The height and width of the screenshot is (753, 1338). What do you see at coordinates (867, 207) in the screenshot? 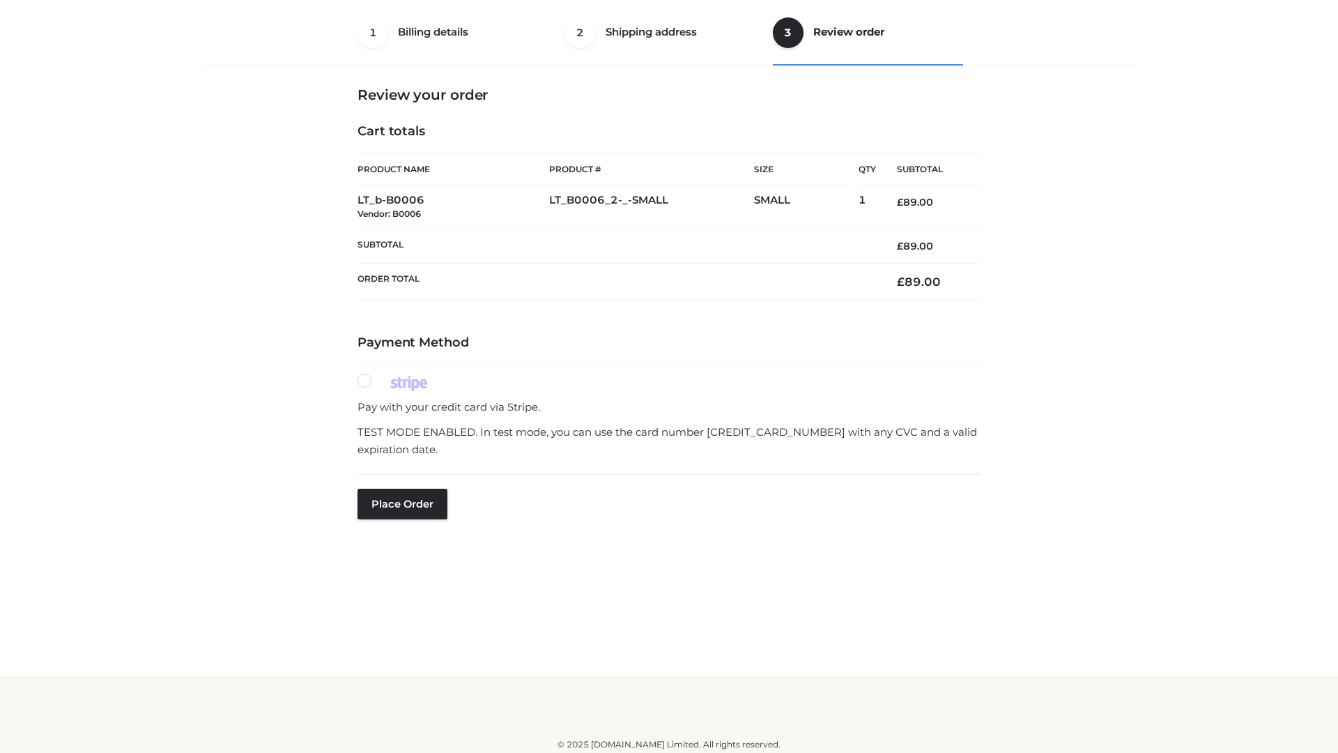
I see `td: 1` at bounding box center [867, 207].